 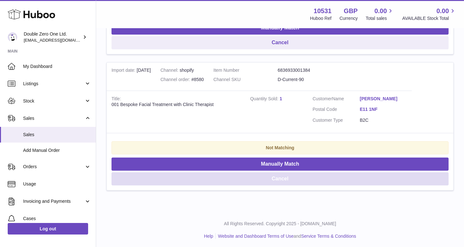 I want to click on a: Log out, so click(x=48, y=229).